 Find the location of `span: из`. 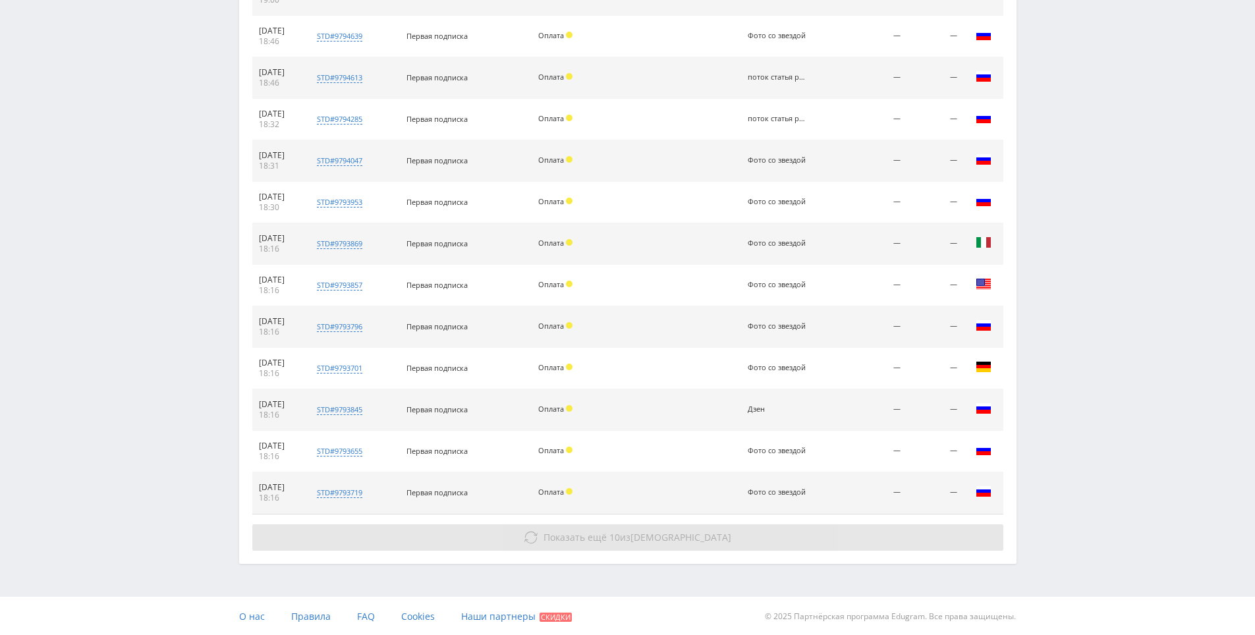

span: из is located at coordinates (637, 537).